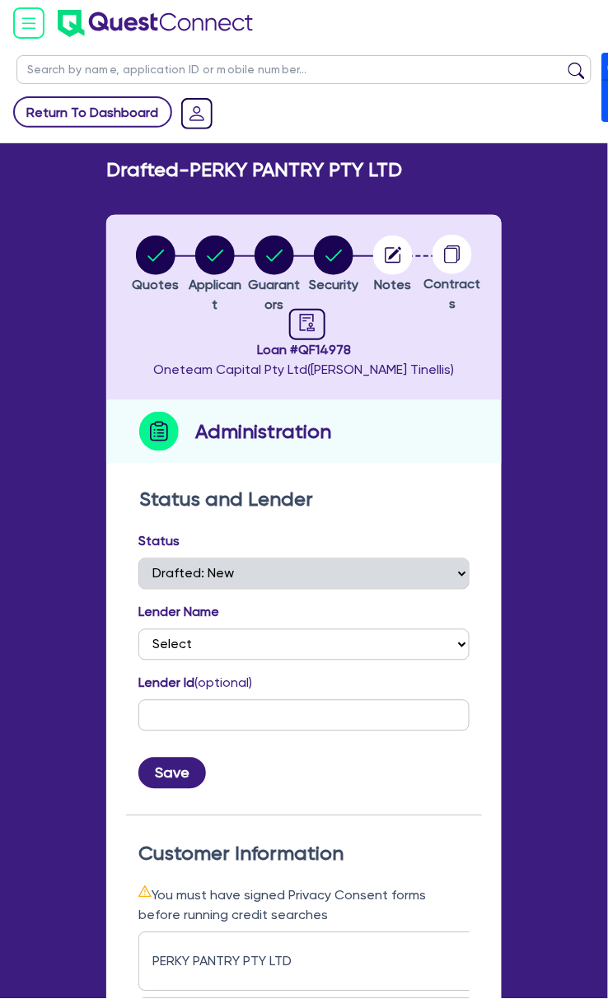 The height and width of the screenshot is (999, 608). Describe the element at coordinates (263, 431) in the screenshot. I see `h2: Administration` at that location.